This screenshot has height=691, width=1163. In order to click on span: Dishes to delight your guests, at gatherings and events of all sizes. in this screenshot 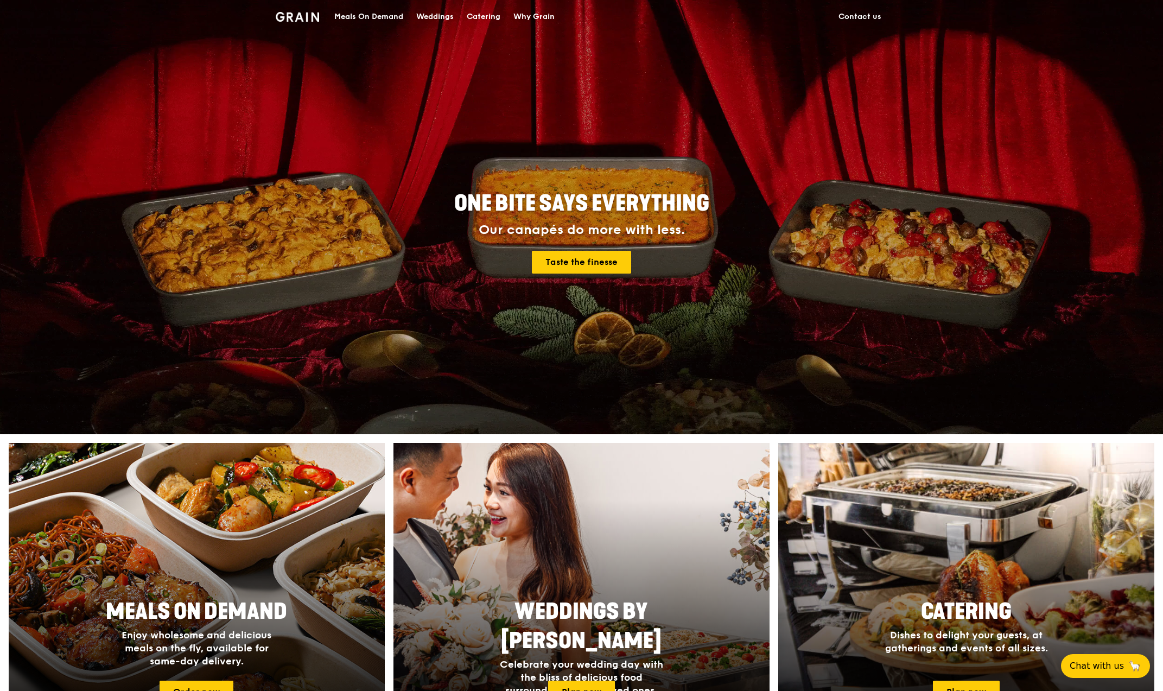, I will do `click(967, 642)`.